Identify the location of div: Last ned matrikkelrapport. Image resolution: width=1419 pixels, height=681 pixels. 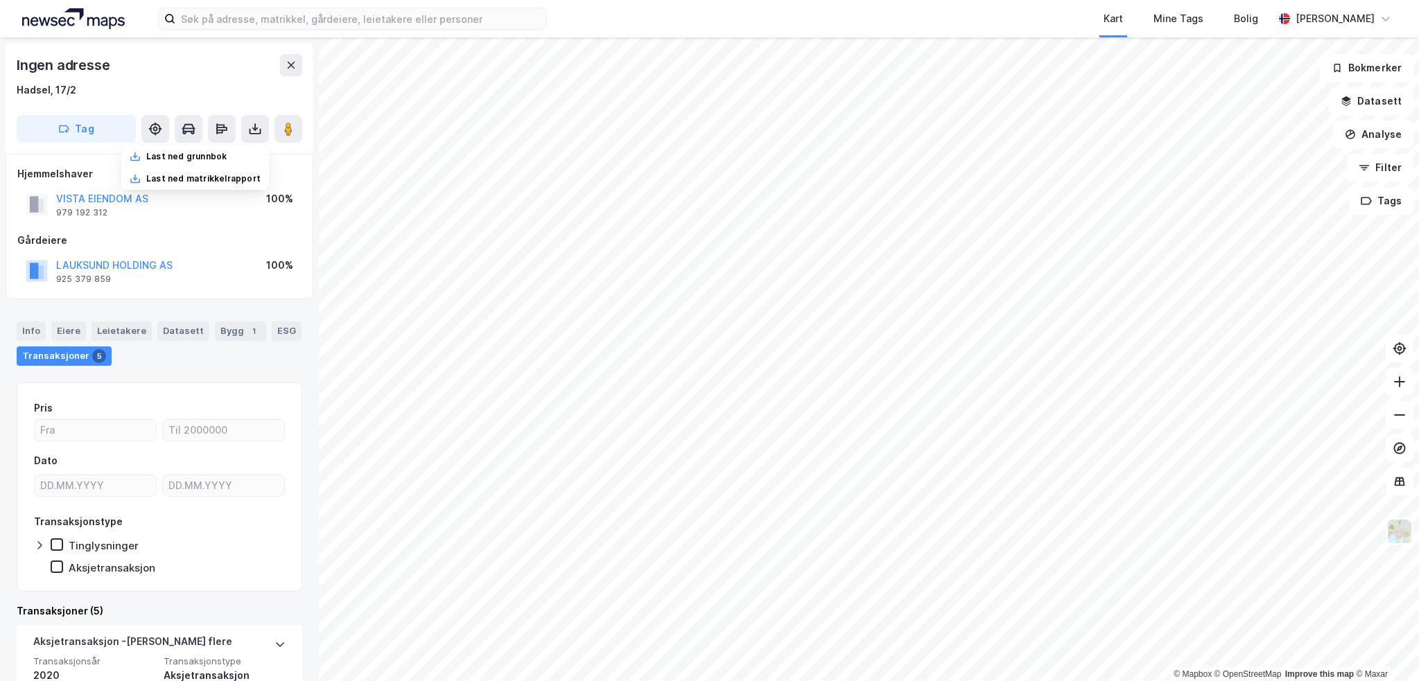
(203, 179).